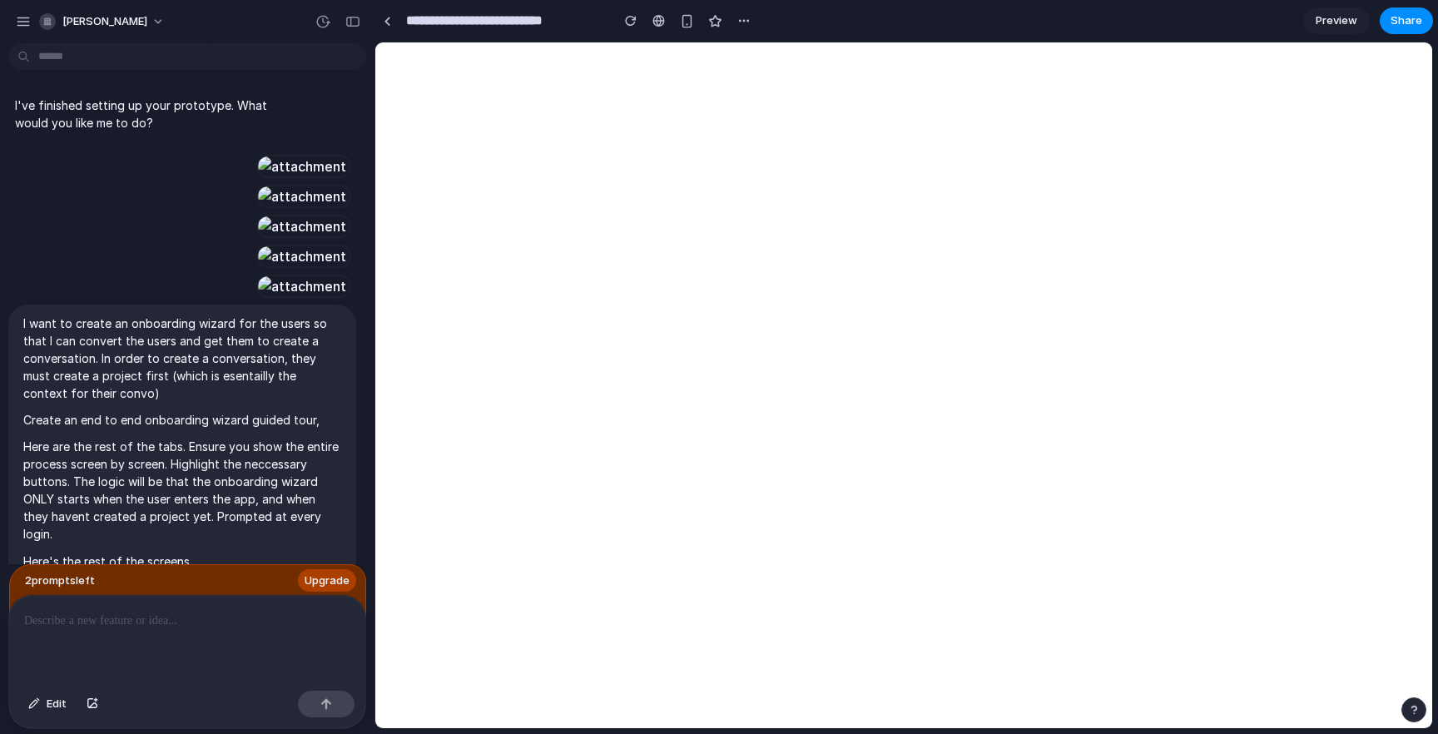 This screenshot has width=1438, height=734. Describe the element at coordinates (1336, 21) in the screenshot. I see `a: Preview` at that location.